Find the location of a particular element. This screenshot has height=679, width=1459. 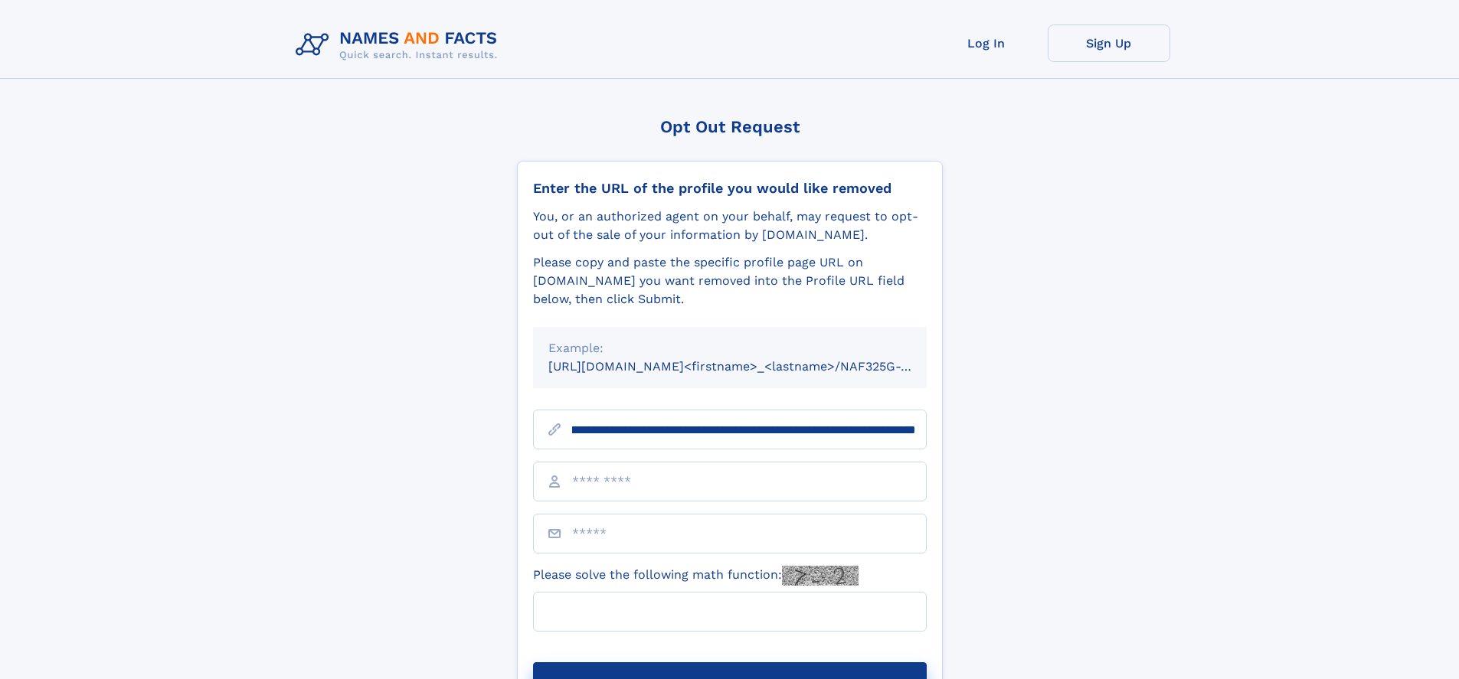

div: Opt Out Request is located at coordinates (730, 126).